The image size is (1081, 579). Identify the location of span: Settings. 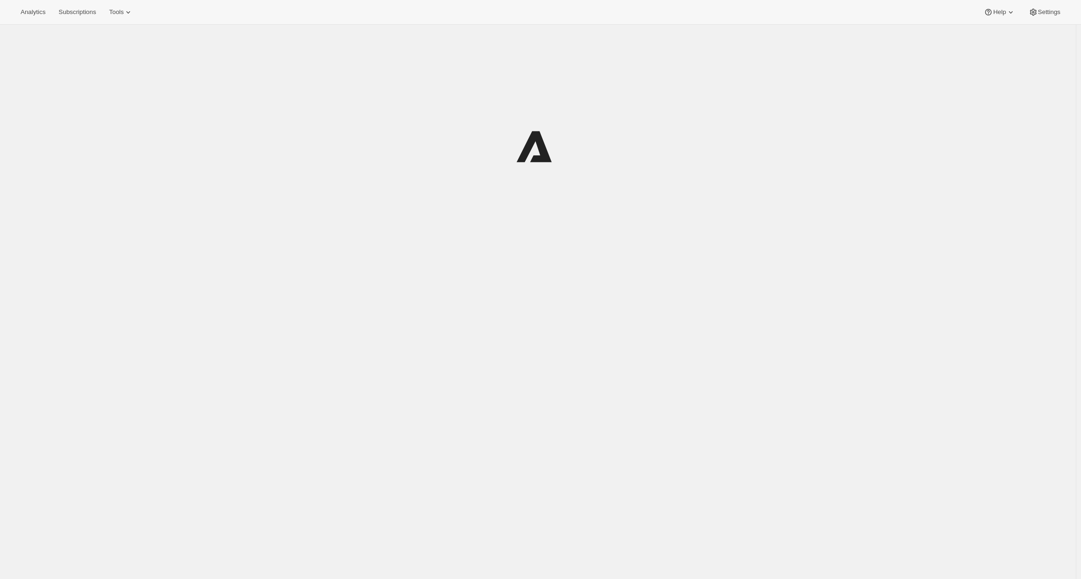
(1049, 12).